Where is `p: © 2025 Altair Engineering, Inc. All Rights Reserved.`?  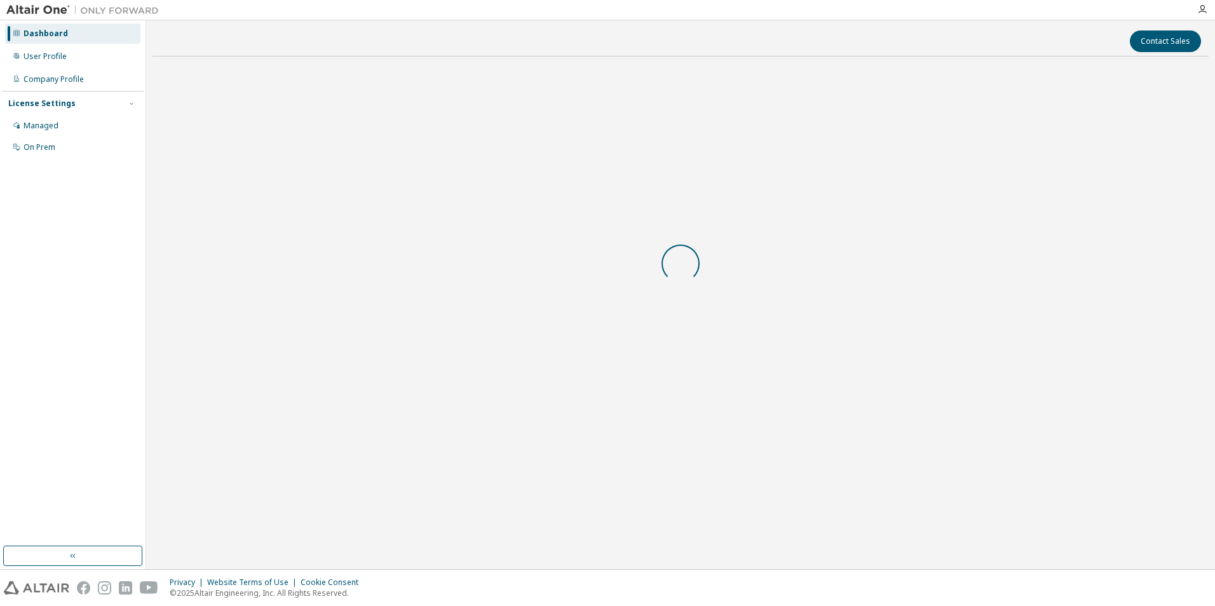
p: © 2025 Altair Engineering, Inc. All Rights Reserved. is located at coordinates (268, 593).